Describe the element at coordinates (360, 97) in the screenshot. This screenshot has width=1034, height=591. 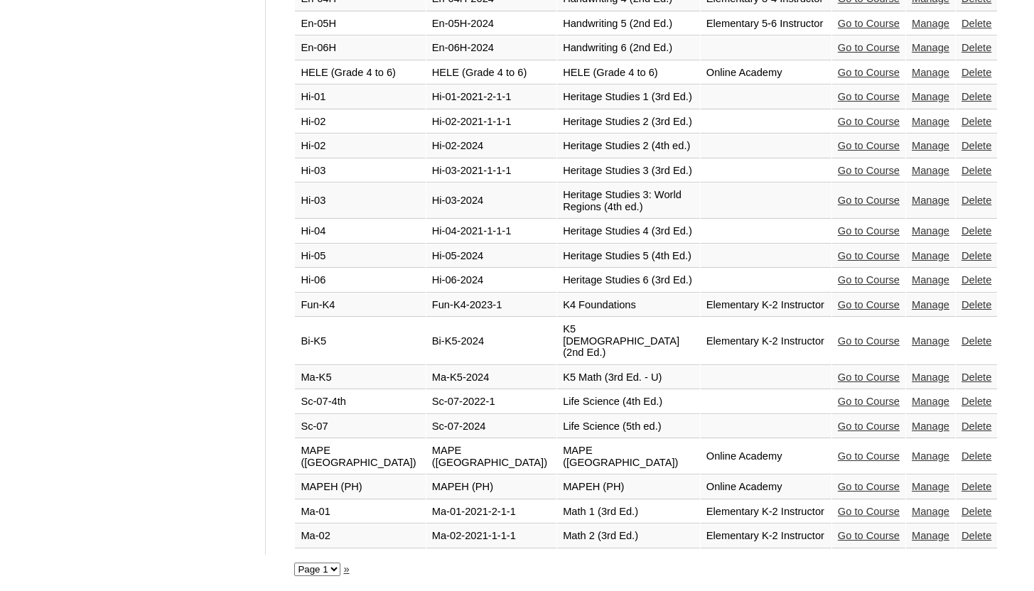
I see `td: Hi-01` at that location.